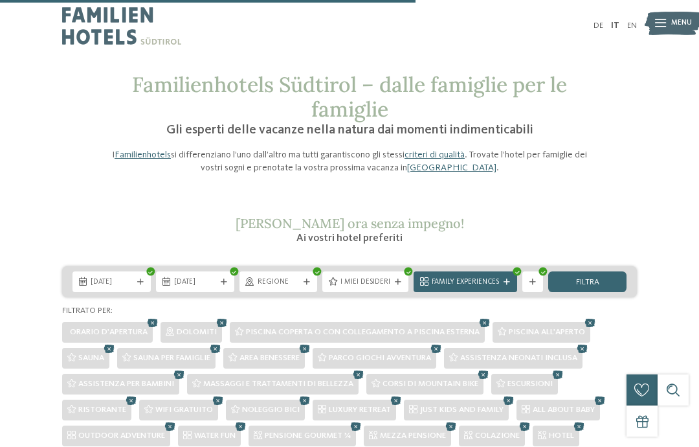  What do you see at coordinates (413, 435) in the screenshot?
I see `span: Mezza pensione` at bounding box center [413, 435].